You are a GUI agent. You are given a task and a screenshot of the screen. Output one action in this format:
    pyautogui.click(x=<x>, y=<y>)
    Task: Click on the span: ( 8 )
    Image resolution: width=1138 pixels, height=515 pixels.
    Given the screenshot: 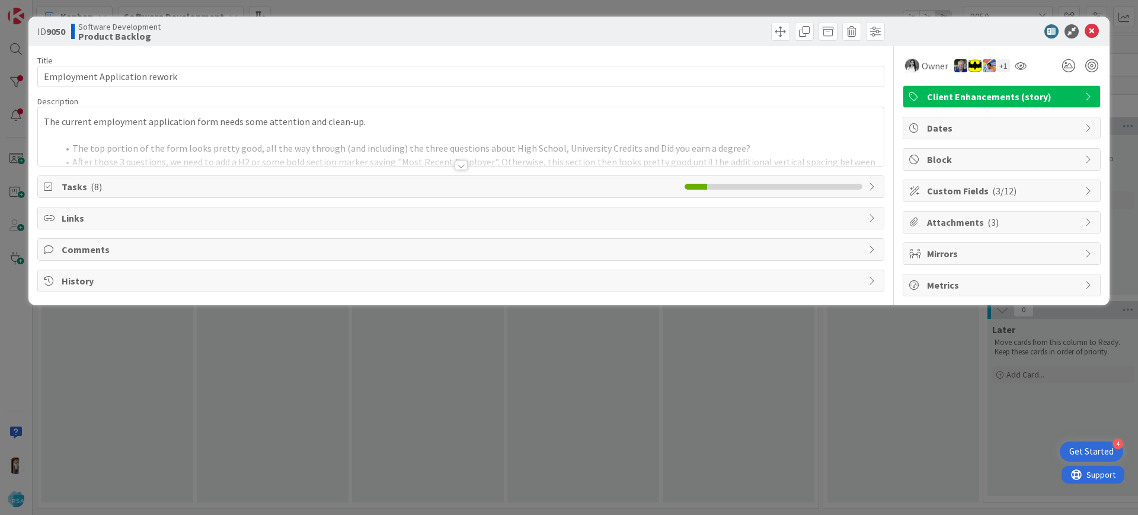 What is the action you would take?
    pyautogui.click(x=96, y=187)
    